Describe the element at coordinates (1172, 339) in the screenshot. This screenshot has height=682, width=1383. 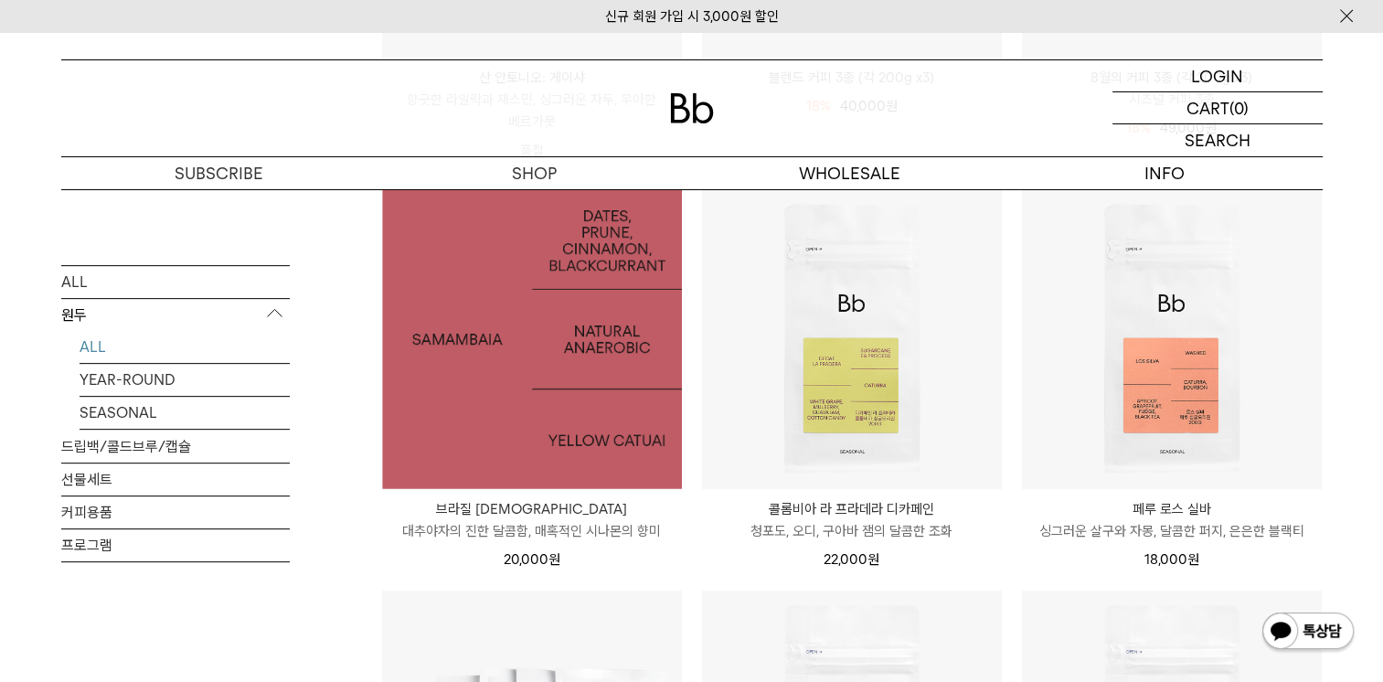
I see `a: 페루 로스 실바` at that location.